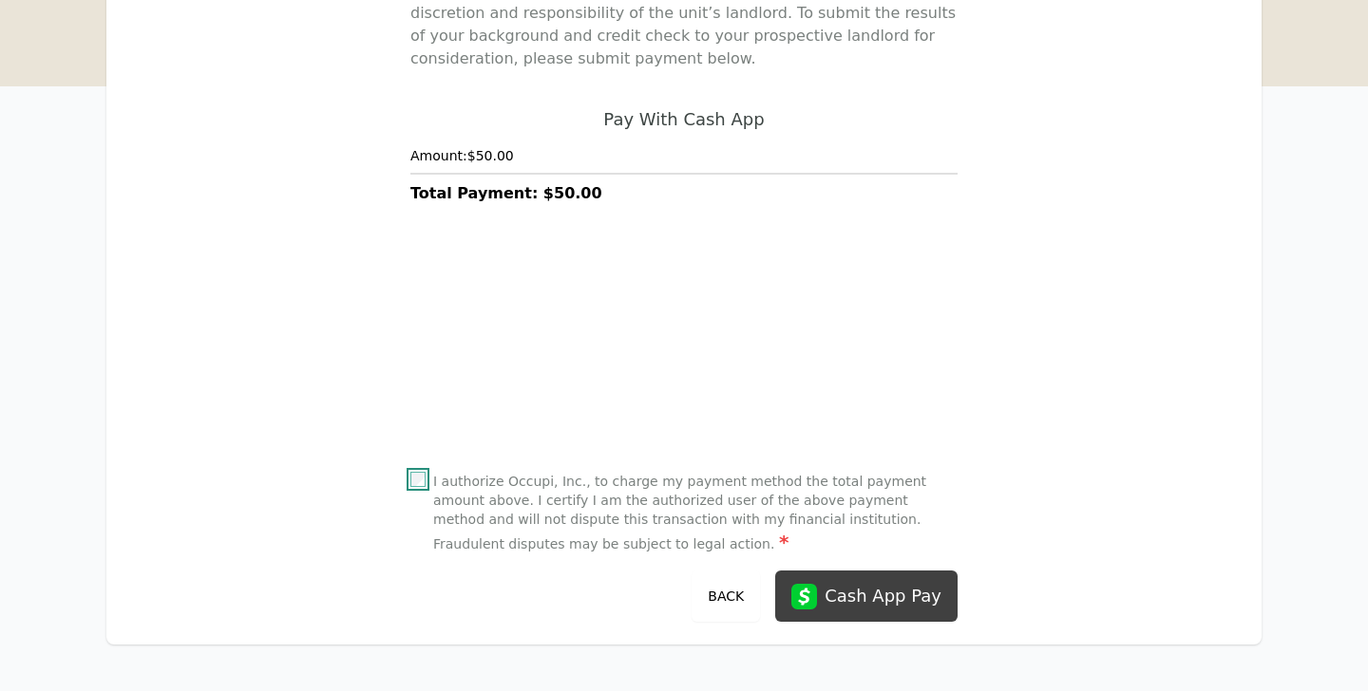 The image size is (1368, 691). I want to click on h4: Amount: $50.00, so click(684, 156).